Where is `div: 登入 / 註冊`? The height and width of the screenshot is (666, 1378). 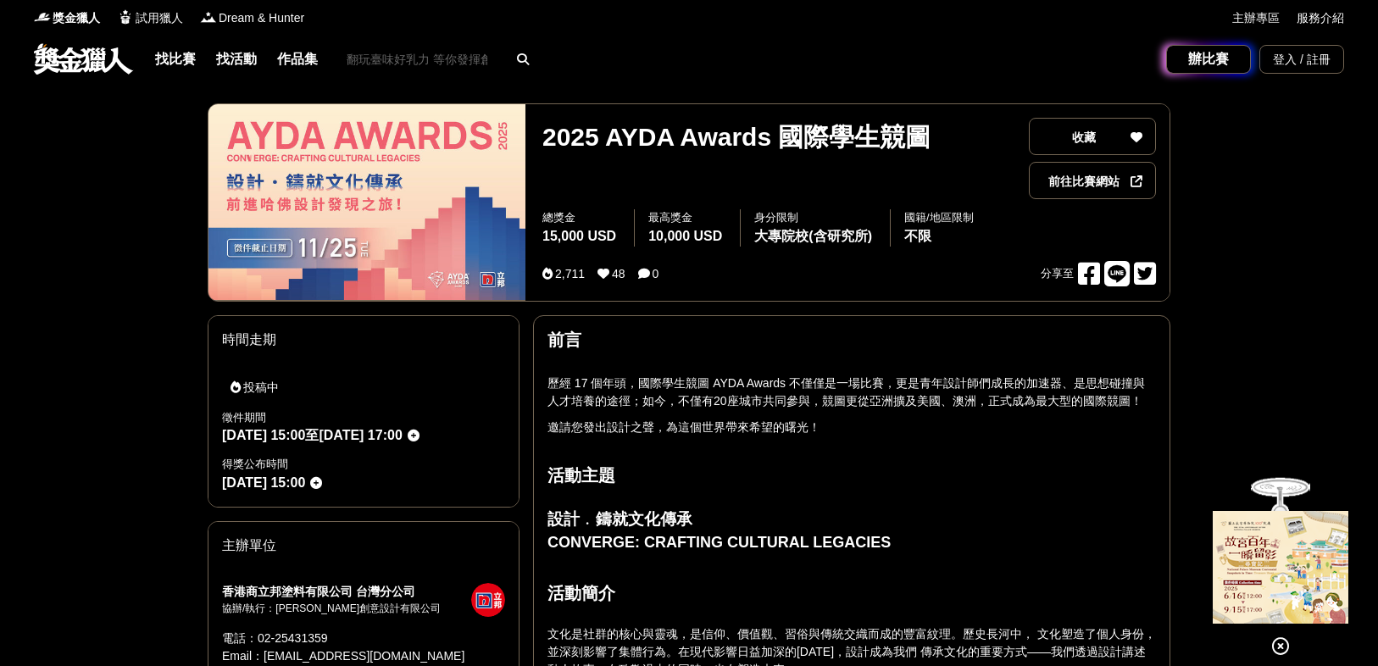 div: 登入 / 註冊 is located at coordinates (1302, 59).